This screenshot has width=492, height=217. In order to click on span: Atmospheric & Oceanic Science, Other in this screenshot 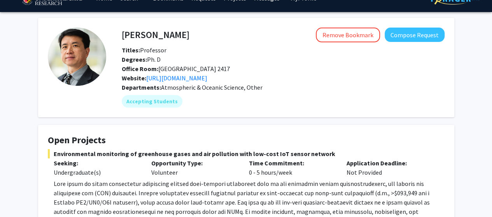, I will do `click(212, 88)`.